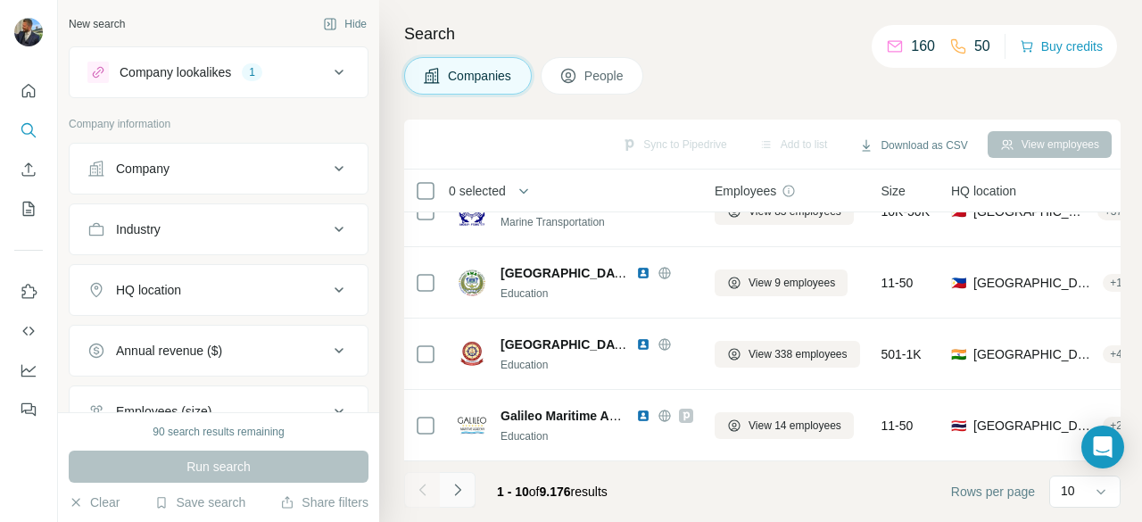 Image resolution: width=1142 pixels, height=522 pixels. Describe the element at coordinates (784, 425) in the screenshot. I see `button: View 14 employees` at that location.